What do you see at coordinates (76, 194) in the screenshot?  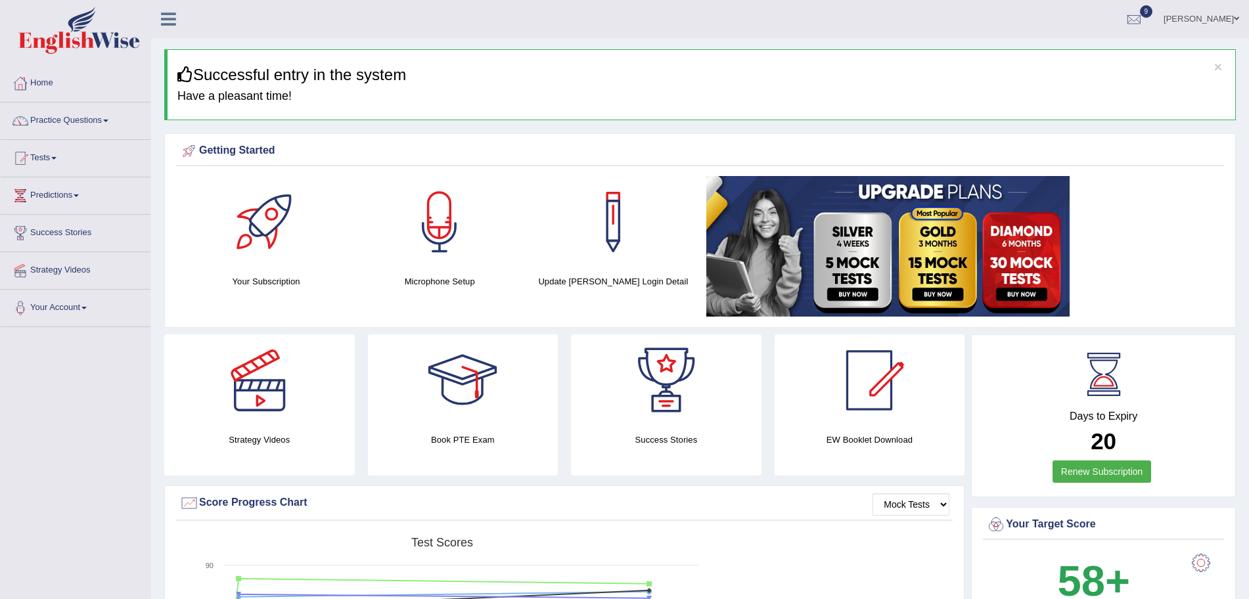 I see `a: Predictions` at bounding box center [76, 194].